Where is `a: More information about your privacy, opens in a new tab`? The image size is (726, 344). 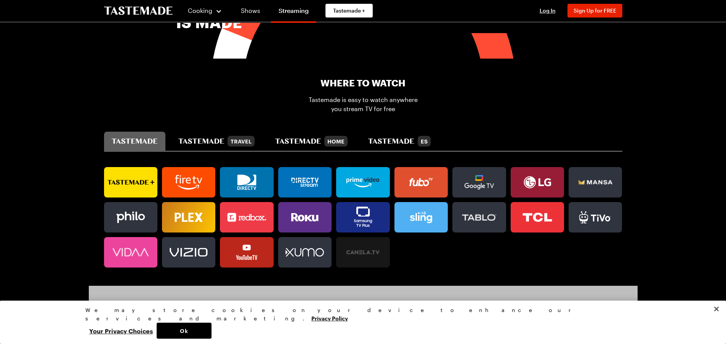 a: More information about your privacy, opens in a new tab is located at coordinates (330, 318).